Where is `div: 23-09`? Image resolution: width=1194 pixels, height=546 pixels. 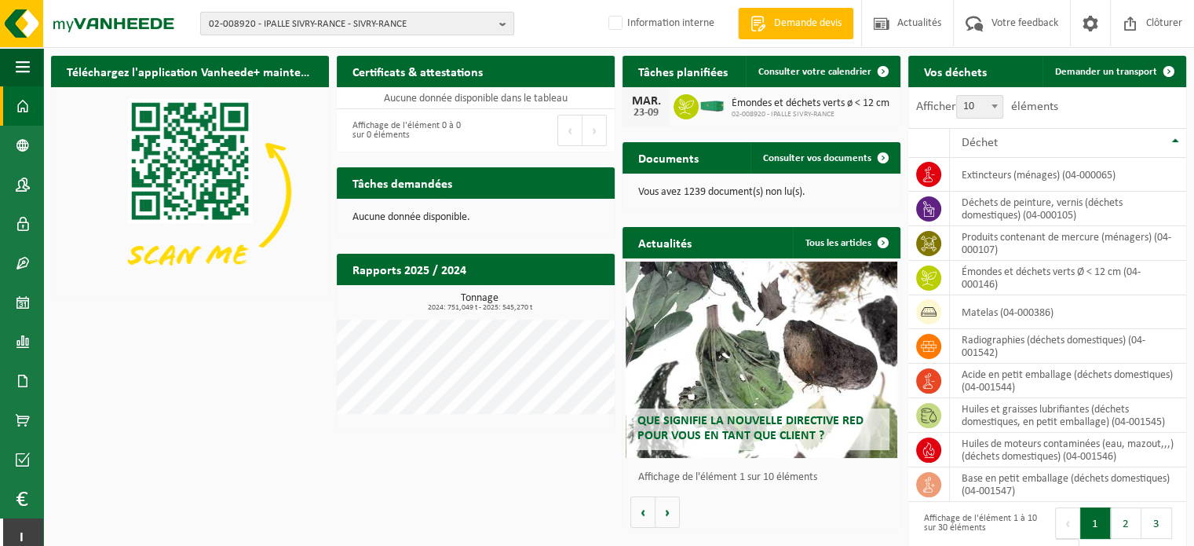 div: 23-09 is located at coordinates (646, 113).